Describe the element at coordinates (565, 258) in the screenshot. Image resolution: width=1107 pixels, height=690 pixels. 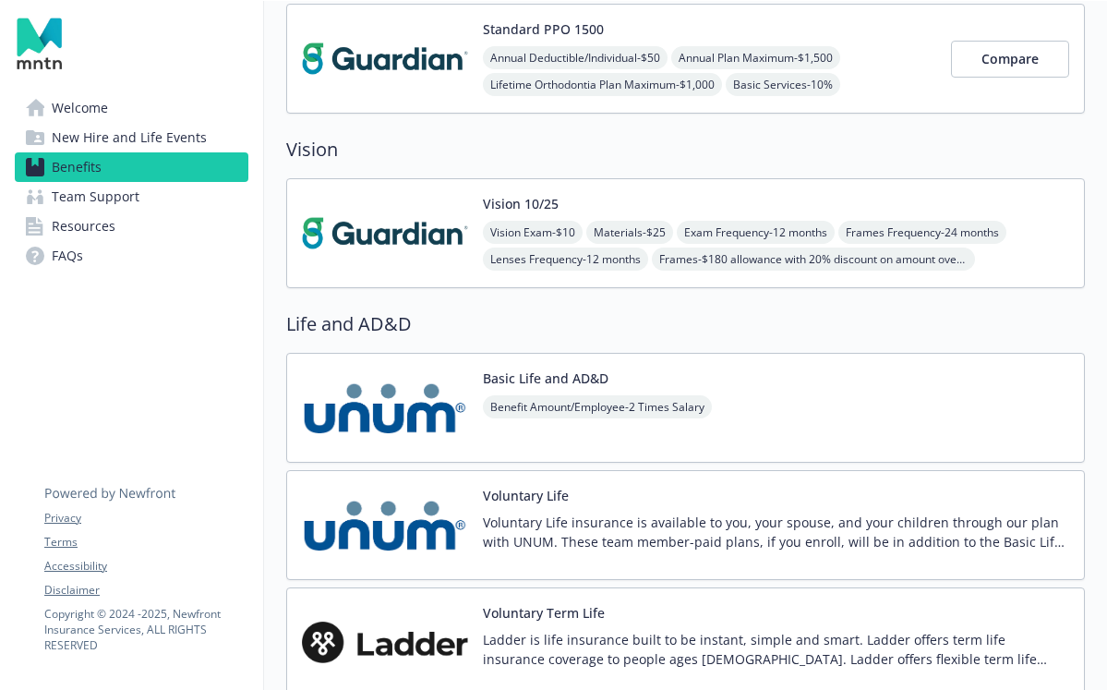
I see `span: Lenses Frequency - 12 months` at that location.